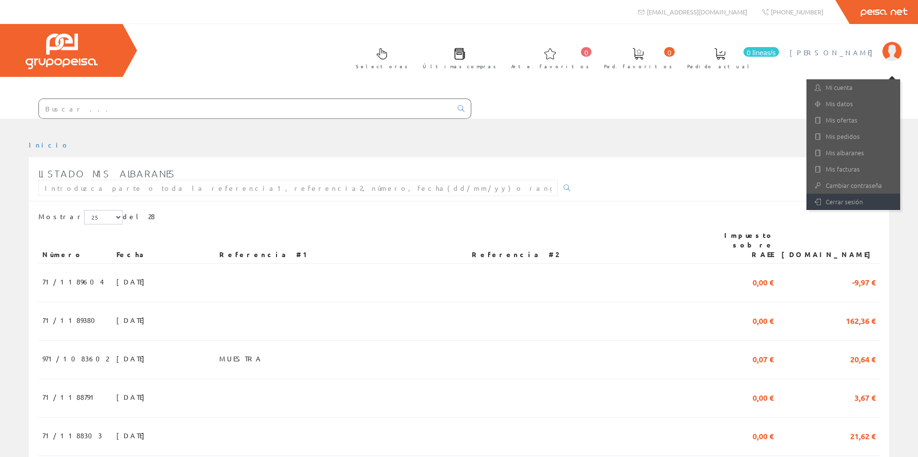 The image size is (918, 457). I want to click on font: Mis pedidos, so click(842, 136).